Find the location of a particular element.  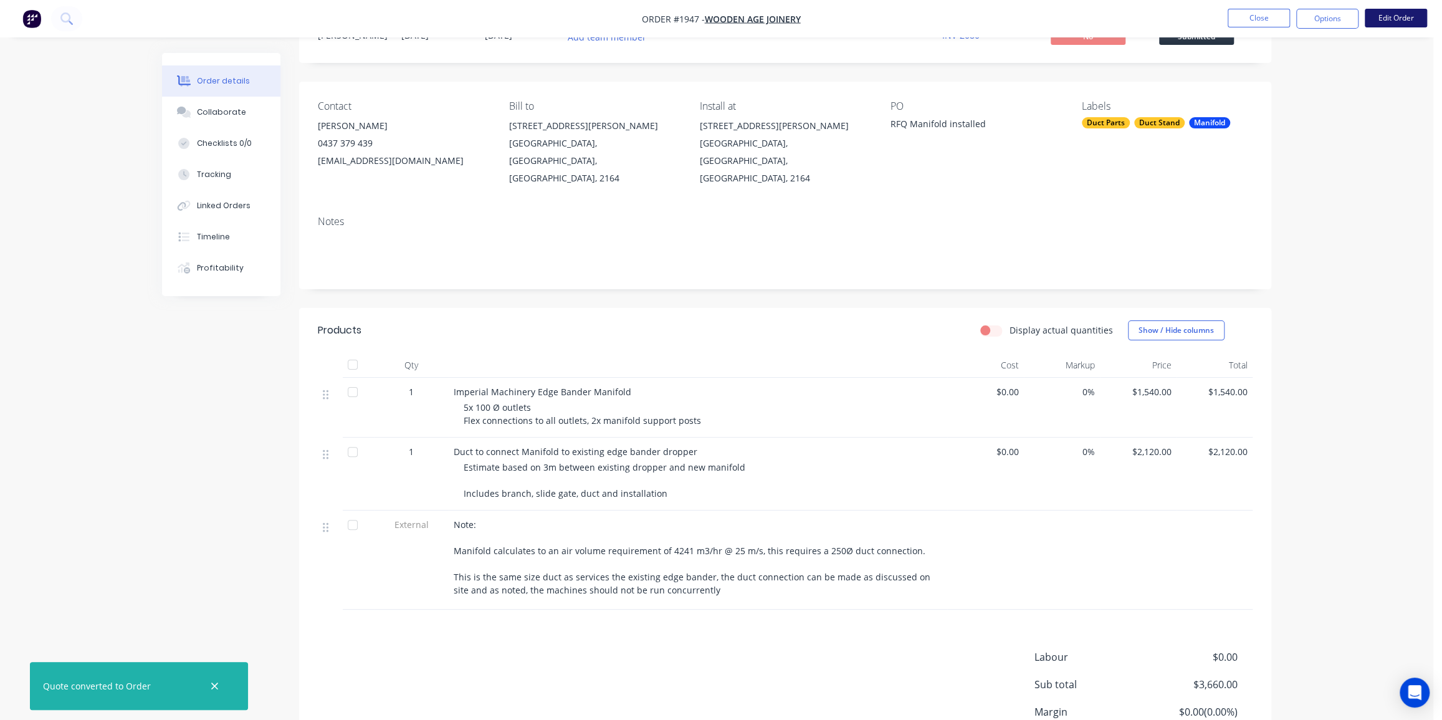

label: Display actual quantities is located at coordinates (1061, 330).